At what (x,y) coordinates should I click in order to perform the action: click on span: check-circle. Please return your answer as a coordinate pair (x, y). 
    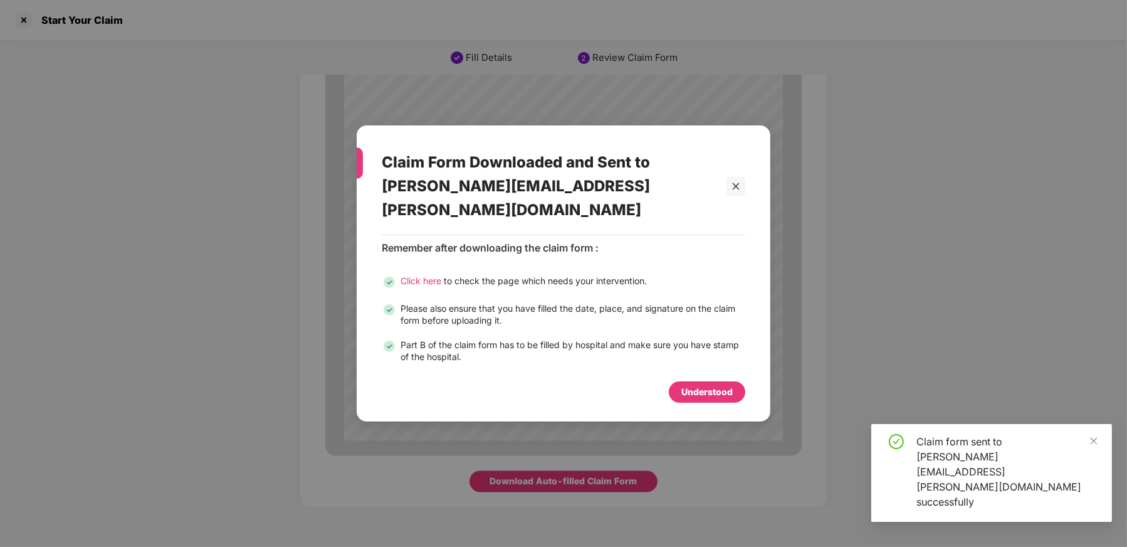
    Looking at the image, I should click on (896, 441).